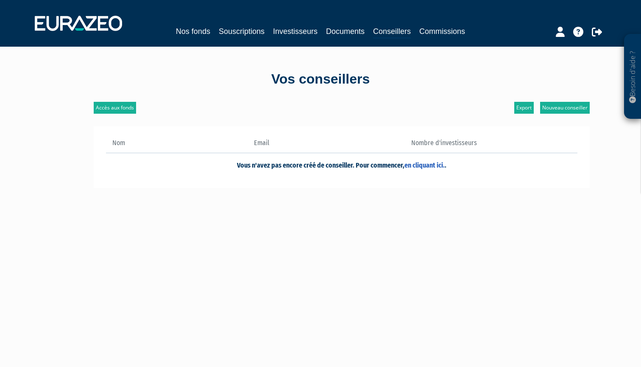  I want to click on p: Besoin d'aide ?, so click(633, 77).